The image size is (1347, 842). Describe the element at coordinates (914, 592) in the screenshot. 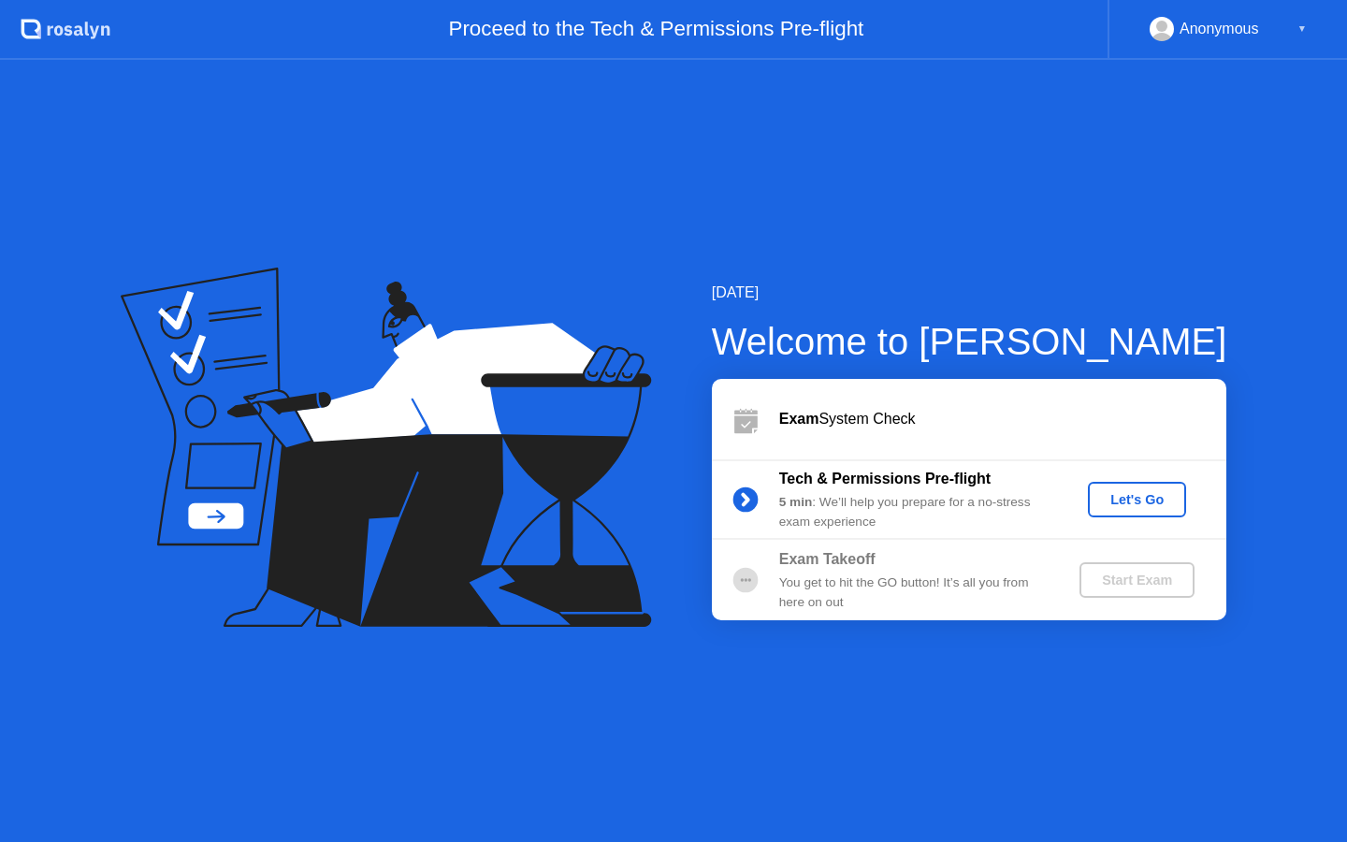

I see `div: You get to hit the GO button! It’s all you from here on out` at that location.